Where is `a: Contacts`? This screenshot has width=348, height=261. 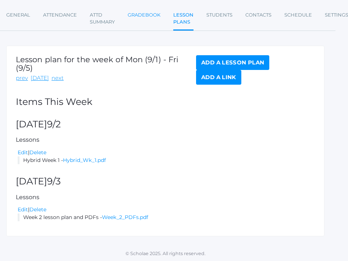 a: Contacts is located at coordinates (258, 15).